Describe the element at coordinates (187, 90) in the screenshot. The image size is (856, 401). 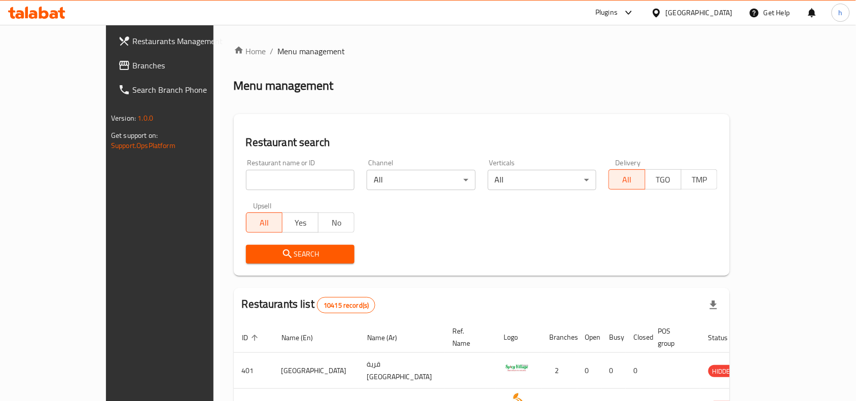
I see `span: Search Branch Phone` at that location.